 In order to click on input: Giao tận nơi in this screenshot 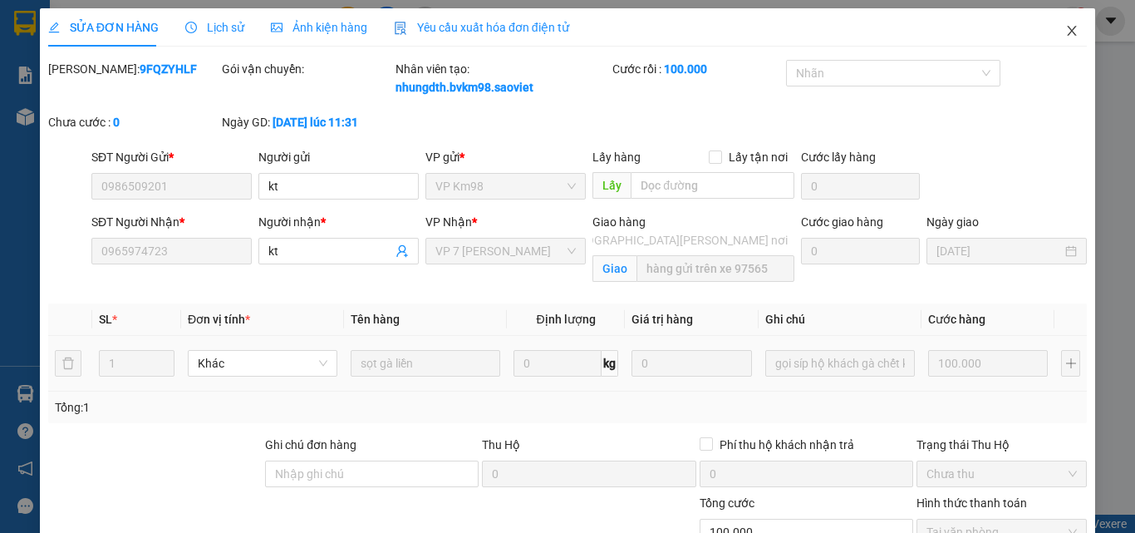, I will do `click(715, 268)`.